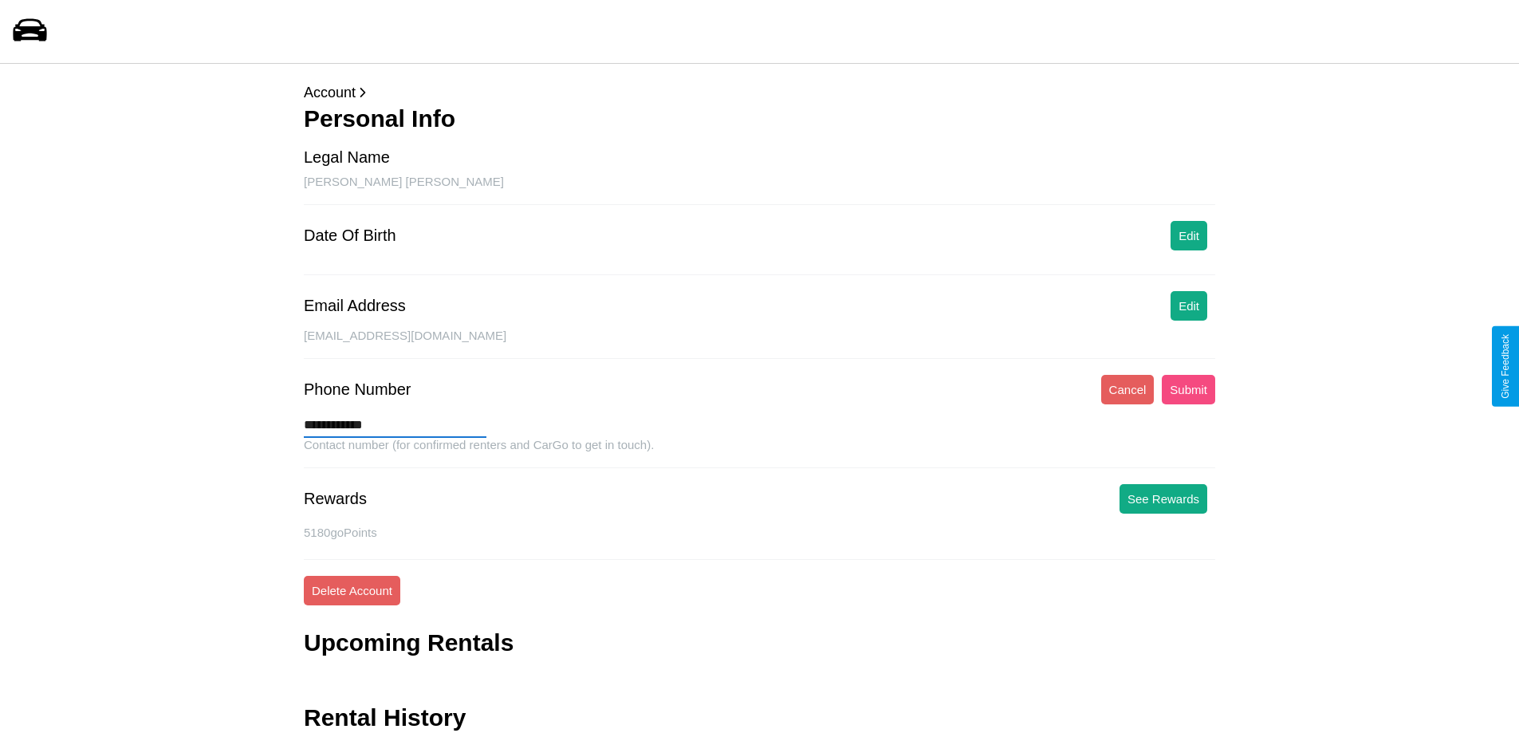 Image resolution: width=1519 pixels, height=733 pixels. Describe the element at coordinates (335, 498) in the screenshot. I see `div: Rewards` at that location.